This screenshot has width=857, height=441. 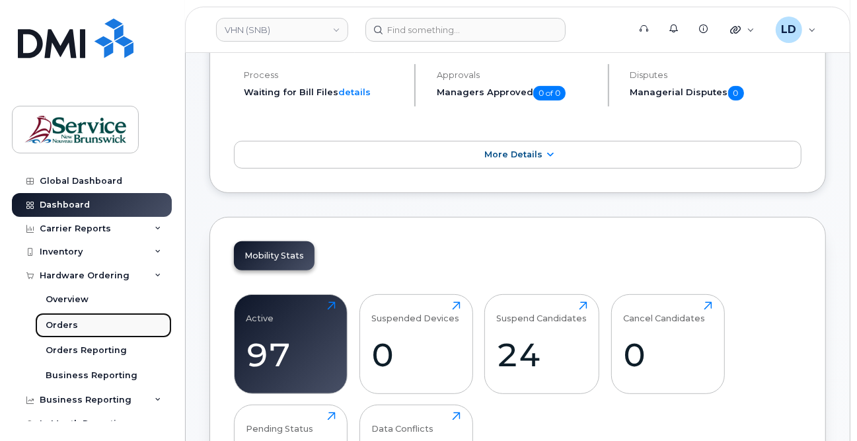 I want to click on a: Suspend Candidates24, so click(x=542, y=344).